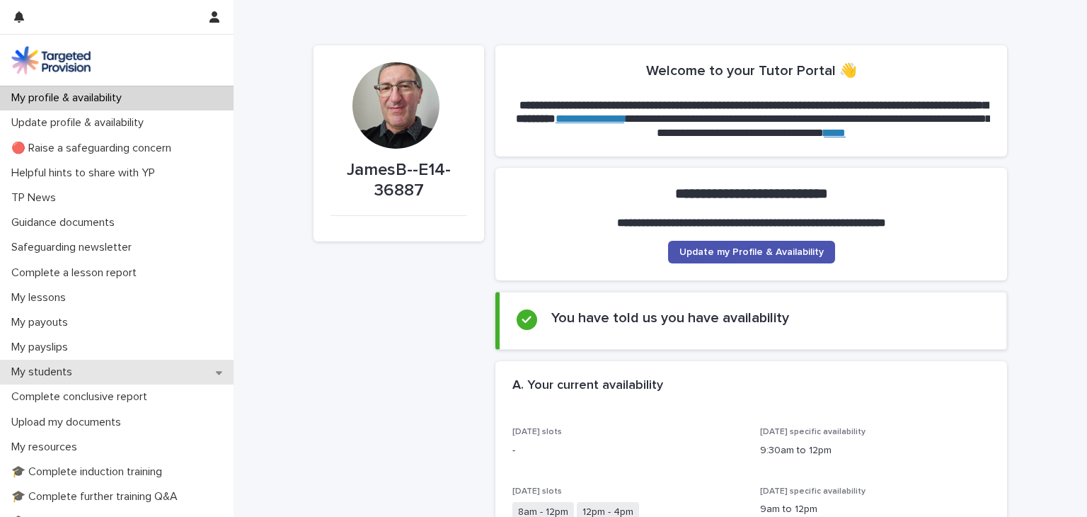  What do you see at coordinates (752, 252) in the screenshot?
I see `span: Update my Profile & Availability` at bounding box center [752, 252].